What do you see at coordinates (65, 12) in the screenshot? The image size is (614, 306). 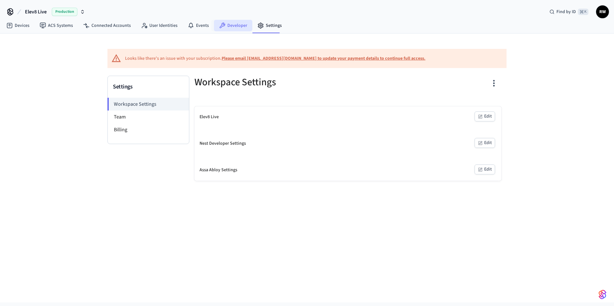 I see `span: Production` at bounding box center [65, 12].